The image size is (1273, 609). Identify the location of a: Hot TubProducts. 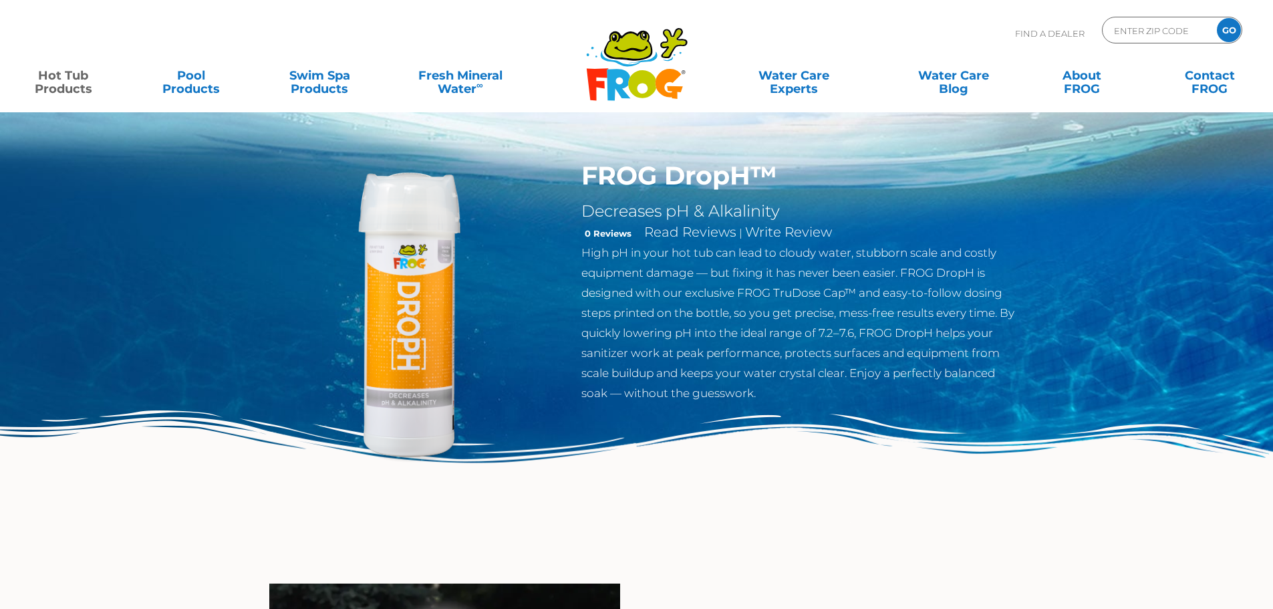
(63, 76).